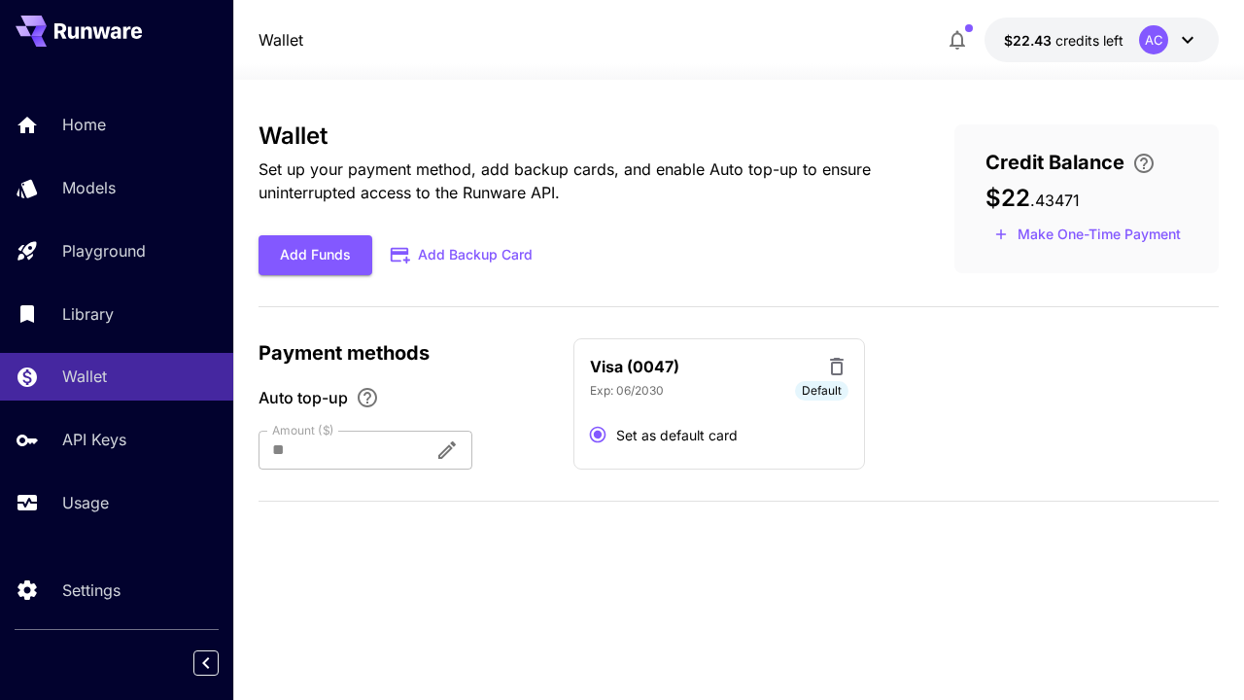  What do you see at coordinates (206, 663) in the screenshot?
I see `button: Collapse sidebar` at bounding box center [206, 663].